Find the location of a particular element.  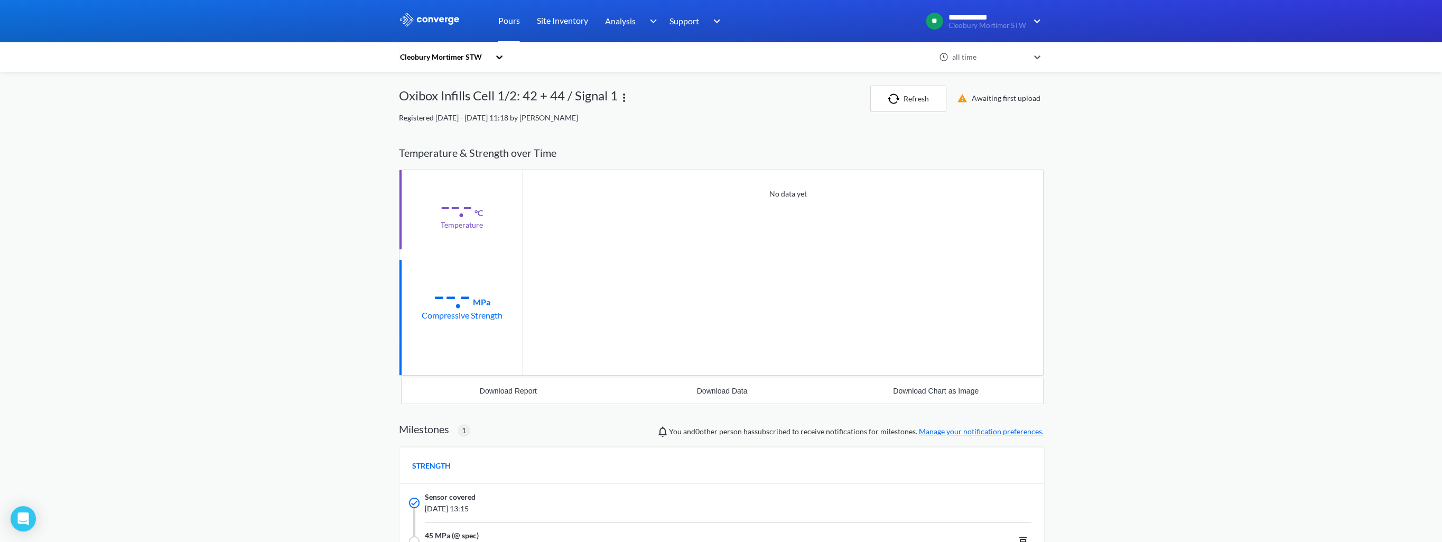

span: Cleobury Mortimer STW is located at coordinates (987, 25).